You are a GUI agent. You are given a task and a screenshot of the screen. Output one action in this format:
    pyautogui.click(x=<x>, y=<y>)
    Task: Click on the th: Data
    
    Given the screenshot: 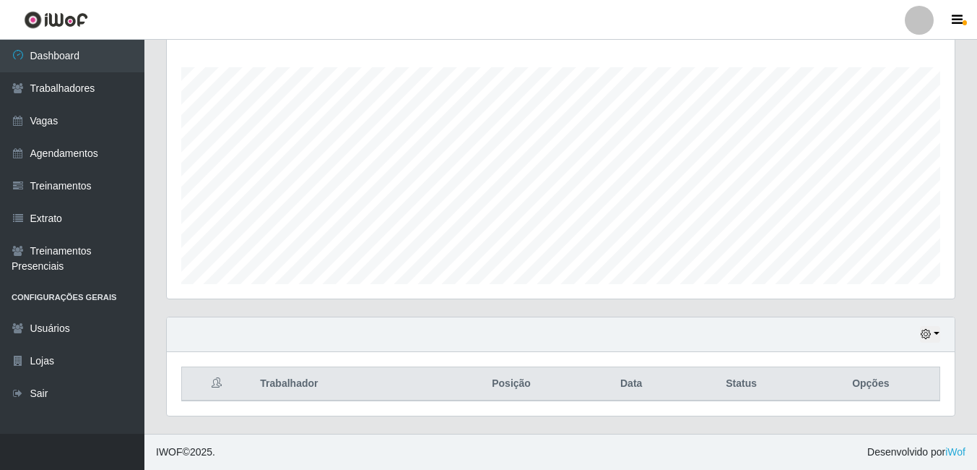 What is the action you would take?
    pyautogui.click(x=631, y=384)
    